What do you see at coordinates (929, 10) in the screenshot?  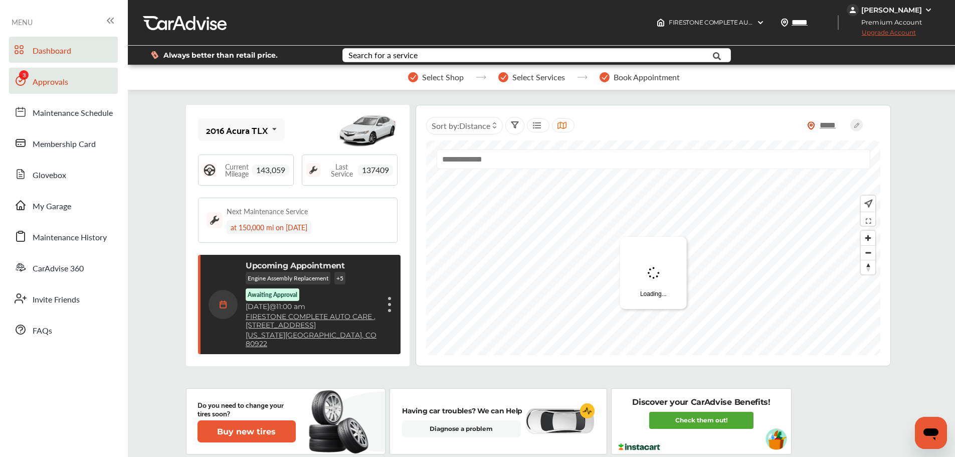 I see `img: WGsFRI8htEPBVLJbROoPRyZpYNWhNONpIPPETTm6eUC0GeLEiAAAAAElFTkSuQmCC` at bounding box center [929, 10].